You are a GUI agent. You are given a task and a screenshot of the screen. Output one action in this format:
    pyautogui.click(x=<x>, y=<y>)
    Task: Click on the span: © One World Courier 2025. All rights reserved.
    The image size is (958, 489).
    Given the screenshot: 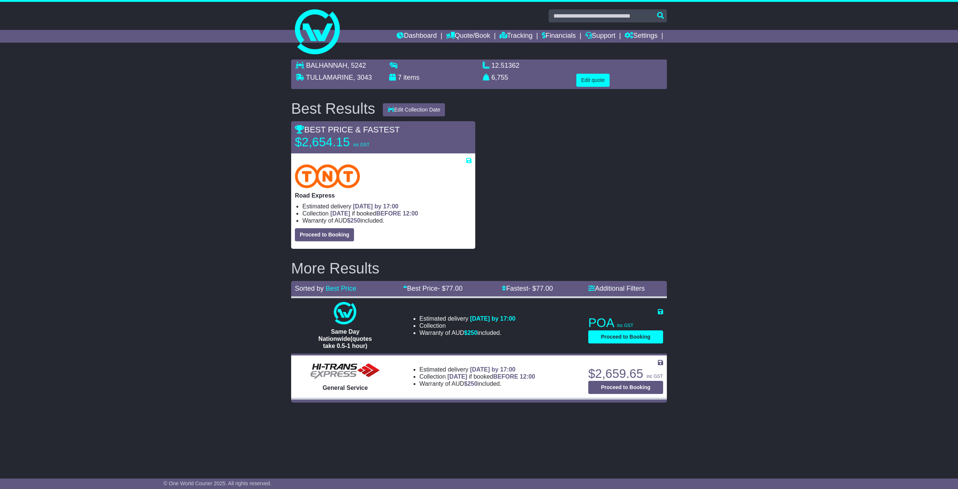 What is the action you would take?
    pyautogui.click(x=217, y=483)
    